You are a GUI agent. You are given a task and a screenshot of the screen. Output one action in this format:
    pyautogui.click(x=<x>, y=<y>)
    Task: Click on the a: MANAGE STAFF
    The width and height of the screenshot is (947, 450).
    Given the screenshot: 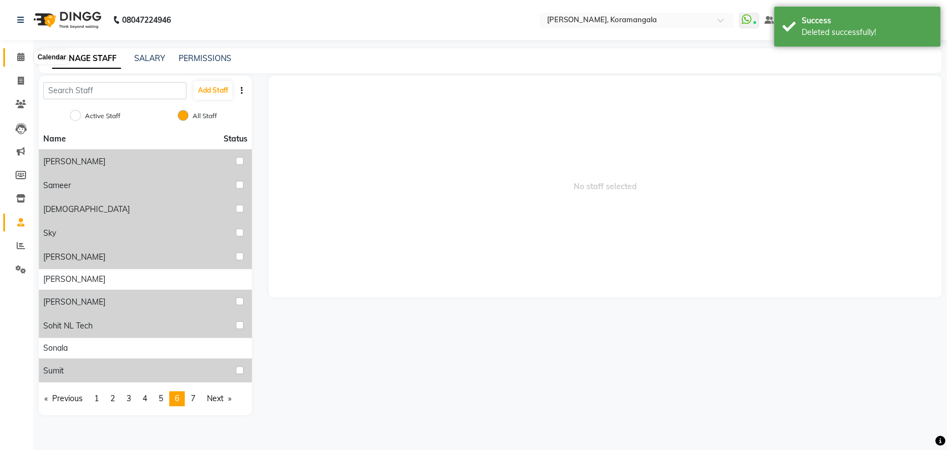 What is the action you would take?
    pyautogui.click(x=87, y=59)
    